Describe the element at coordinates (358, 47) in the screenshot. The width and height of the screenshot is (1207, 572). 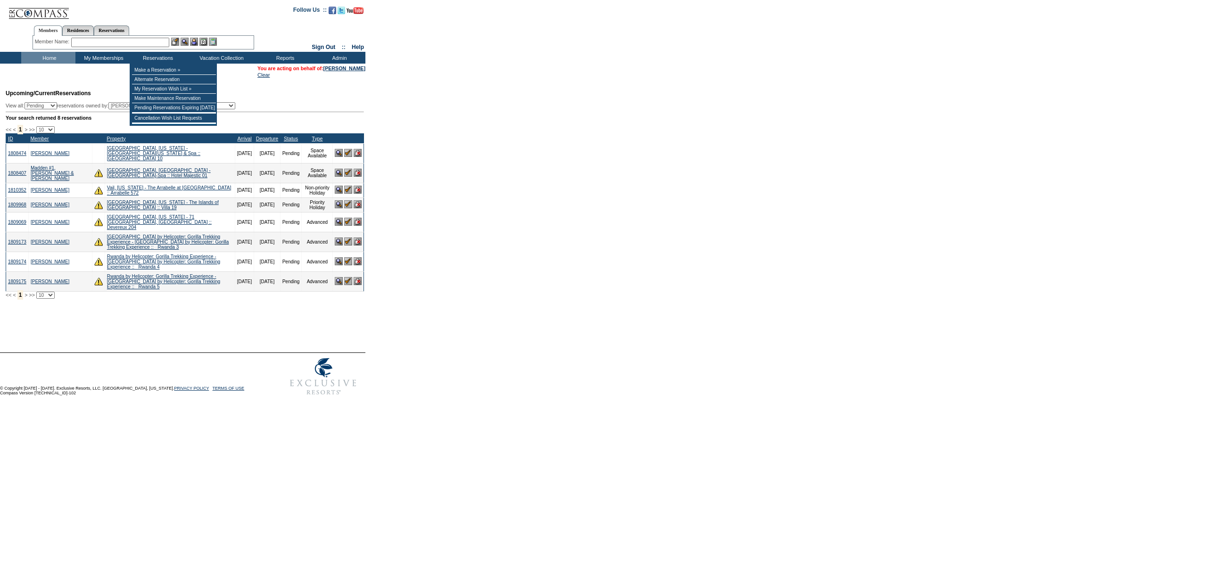
I see `a: Help` at that location.